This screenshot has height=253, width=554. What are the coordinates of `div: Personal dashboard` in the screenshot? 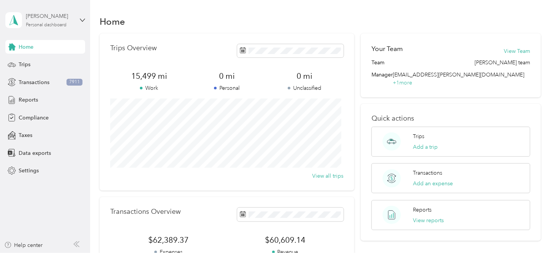 It's located at (46, 25).